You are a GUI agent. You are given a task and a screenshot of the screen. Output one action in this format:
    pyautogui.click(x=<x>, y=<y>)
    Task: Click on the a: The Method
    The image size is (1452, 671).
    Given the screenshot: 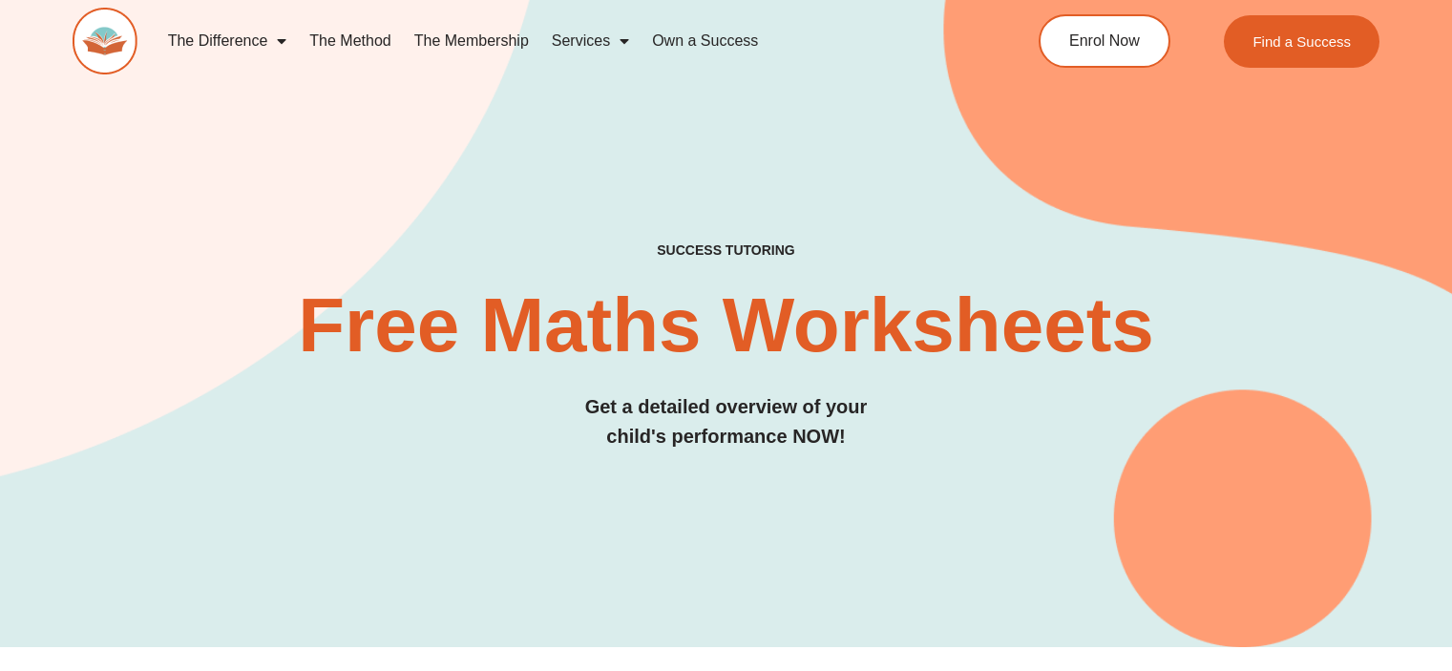 What is the action you would take?
    pyautogui.click(x=349, y=41)
    